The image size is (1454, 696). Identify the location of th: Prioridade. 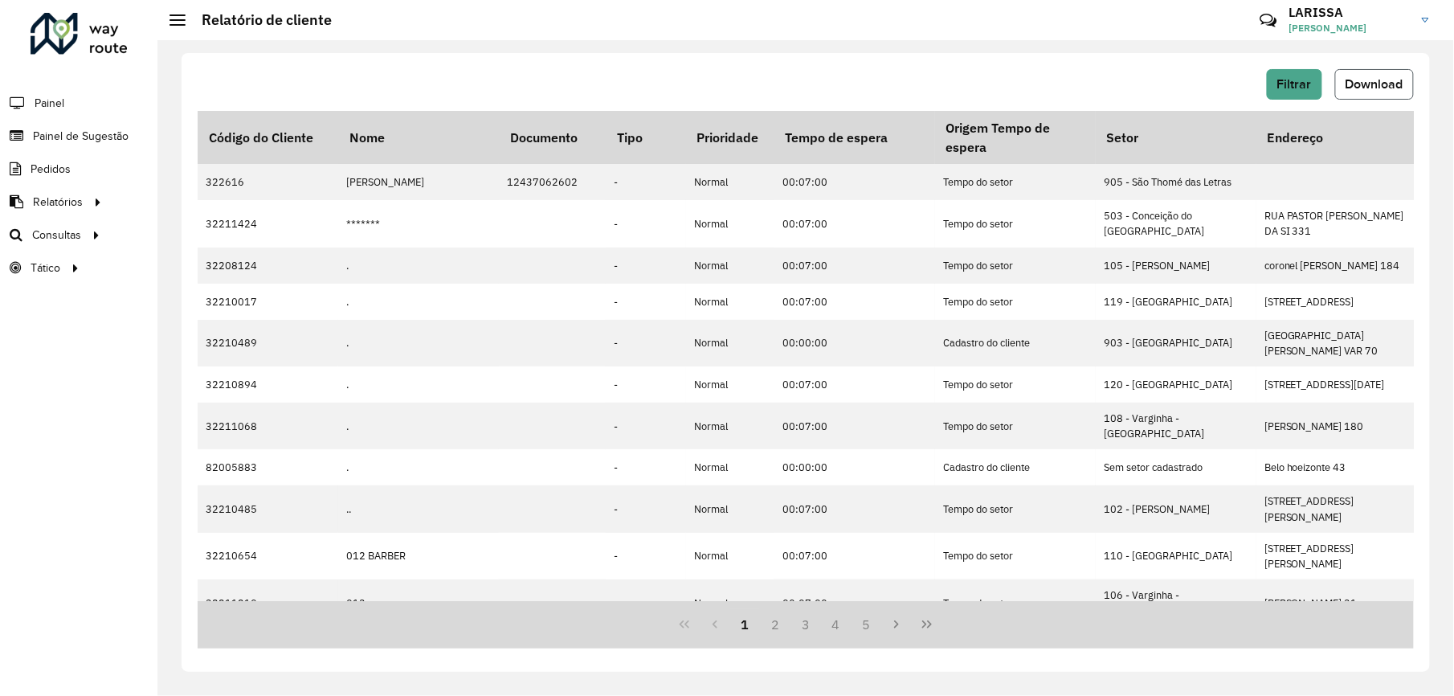
(730, 137).